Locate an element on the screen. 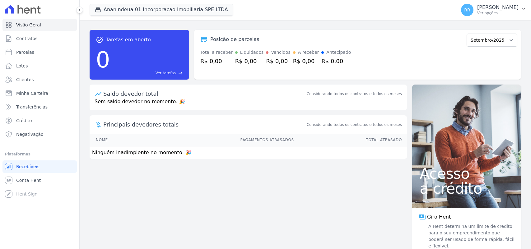  span: east is located at coordinates (180, 73).